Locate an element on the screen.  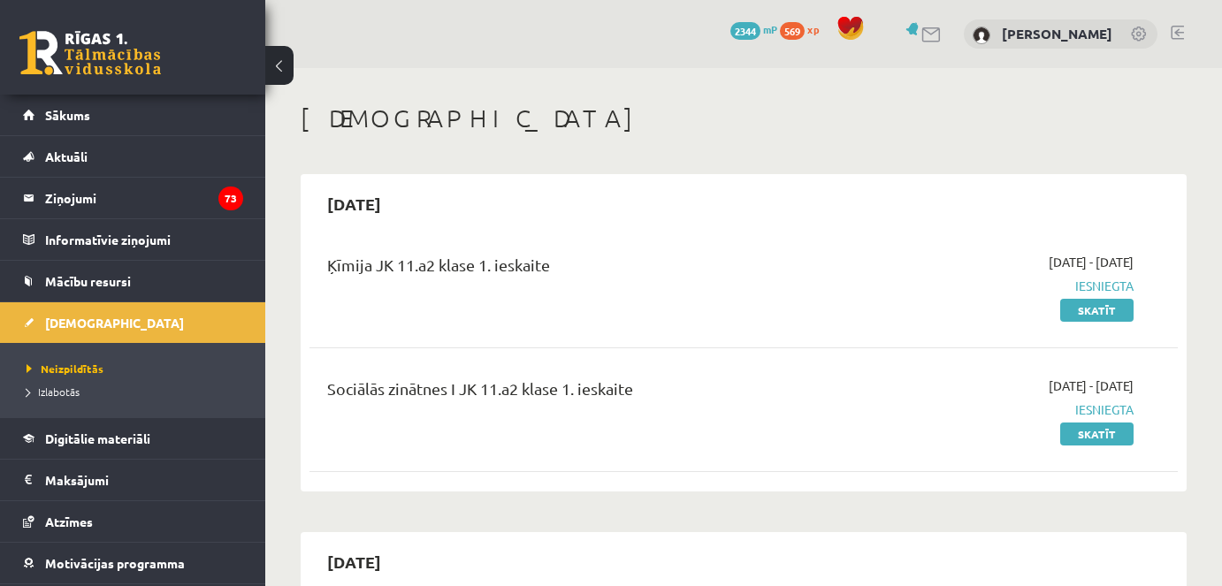
span: mP is located at coordinates (770, 29).